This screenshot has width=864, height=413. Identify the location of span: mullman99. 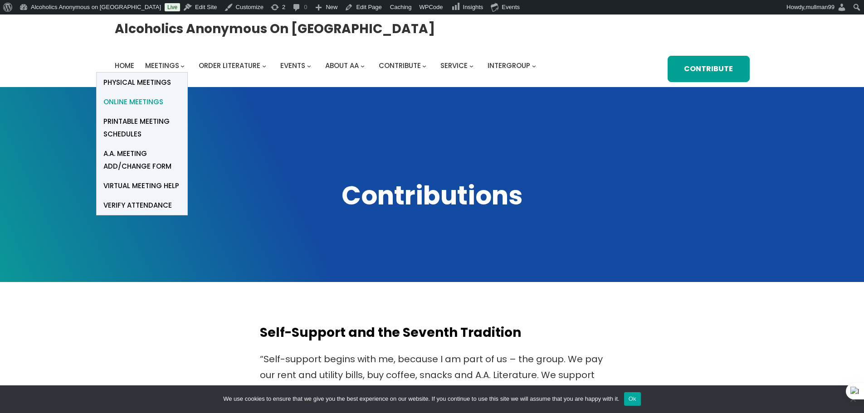
(820, 7).